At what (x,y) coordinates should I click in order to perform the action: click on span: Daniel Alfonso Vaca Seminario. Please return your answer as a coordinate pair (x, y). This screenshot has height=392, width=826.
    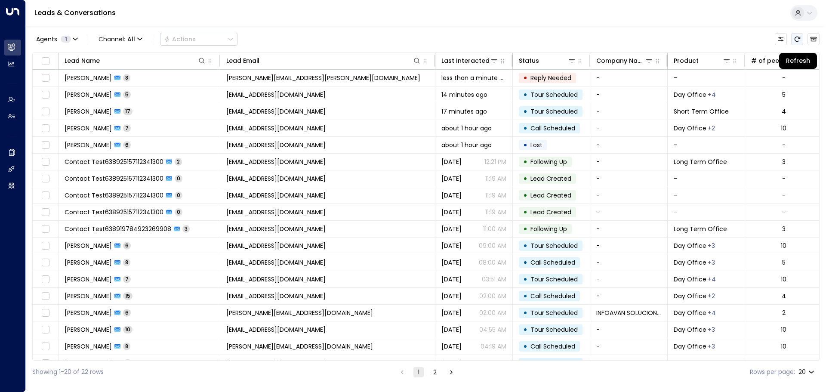
    Looking at the image, I should click on (88, 363).